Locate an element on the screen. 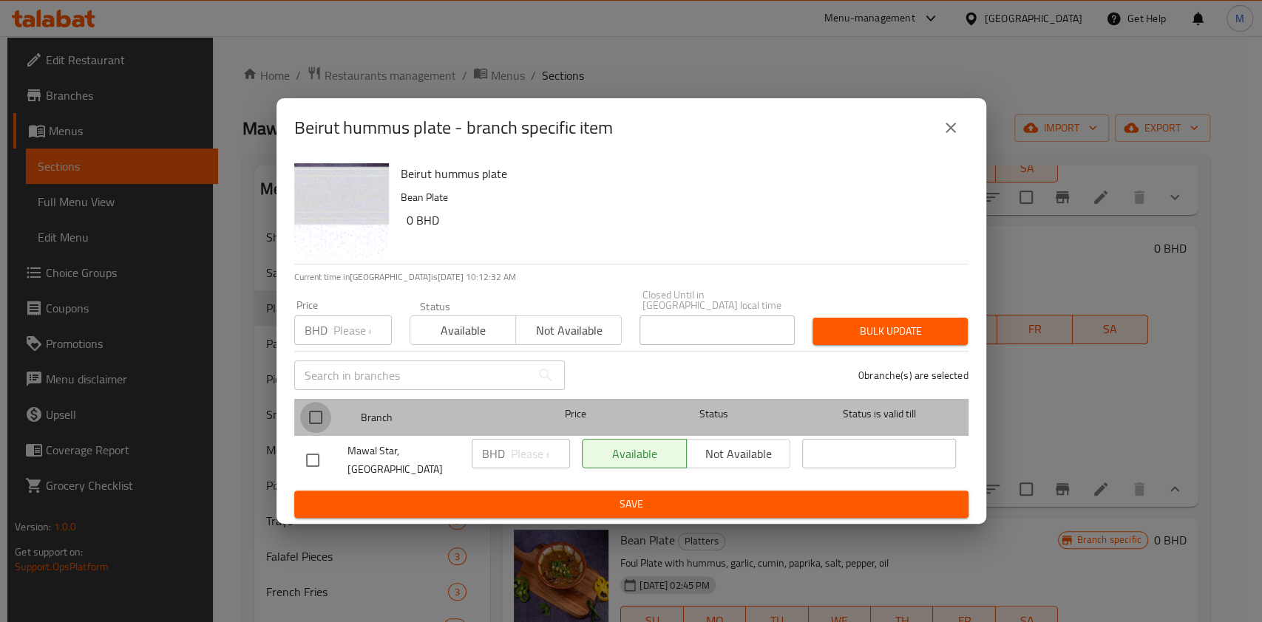 This screenshot has height=622, width=1262. p: 0 branche(s) are selected is located at coordinates (913, 375).